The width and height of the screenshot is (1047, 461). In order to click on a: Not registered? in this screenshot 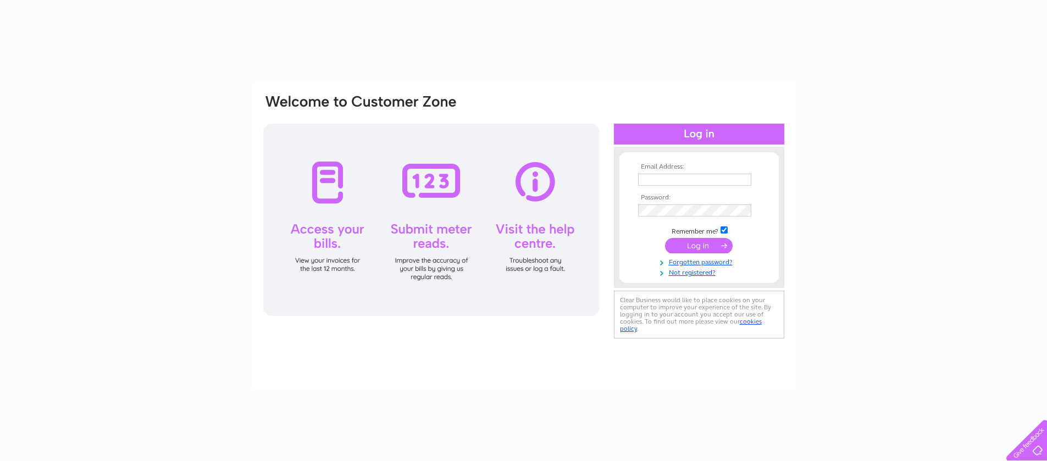, I will do `click(700, 271)`.